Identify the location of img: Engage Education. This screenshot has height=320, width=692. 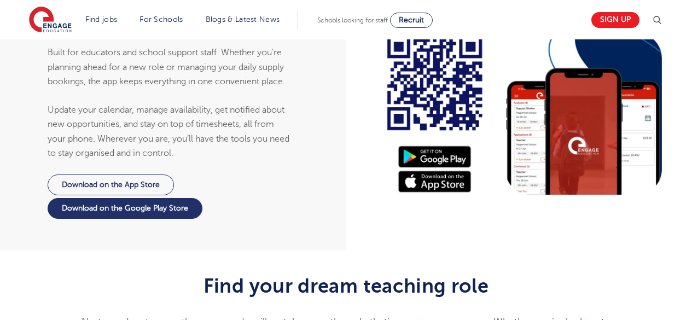
(50, 20).